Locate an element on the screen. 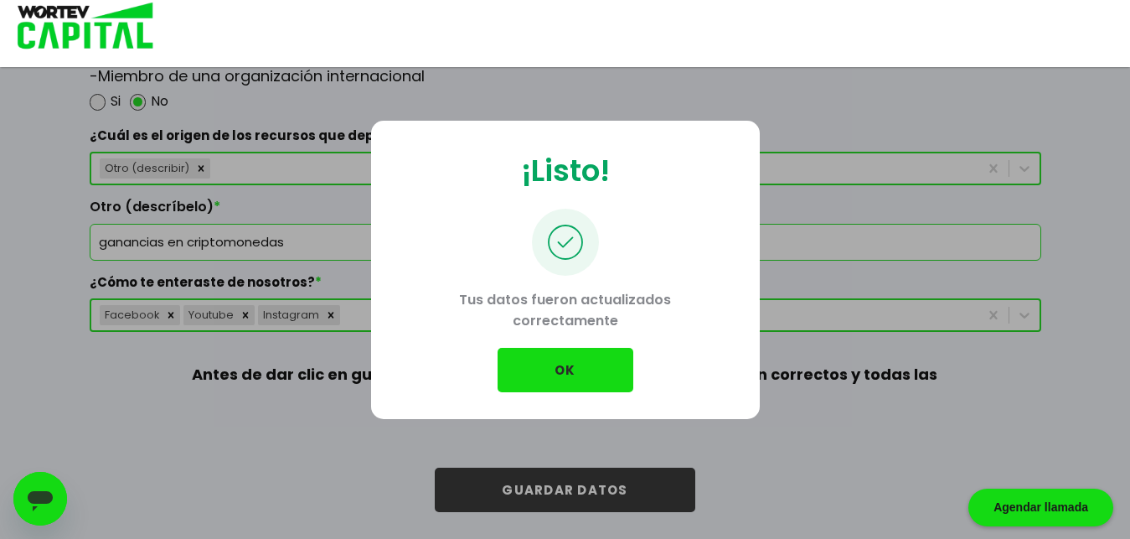 The width and height of the screenshot is (1130, 539). img: palomita is located at coordinates (565, 242).